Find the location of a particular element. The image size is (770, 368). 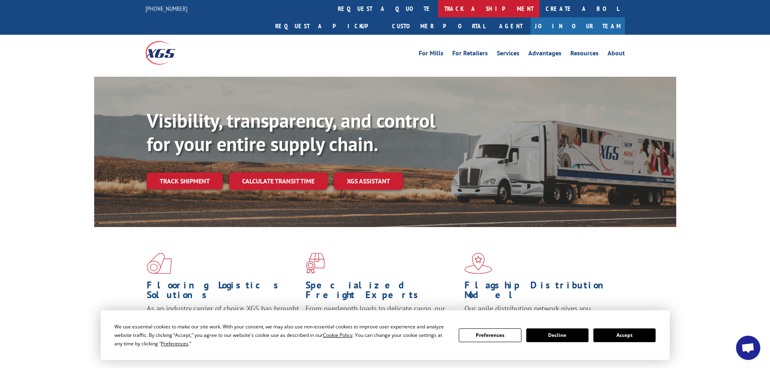

button: Decline is located at coordinates (557, 335).